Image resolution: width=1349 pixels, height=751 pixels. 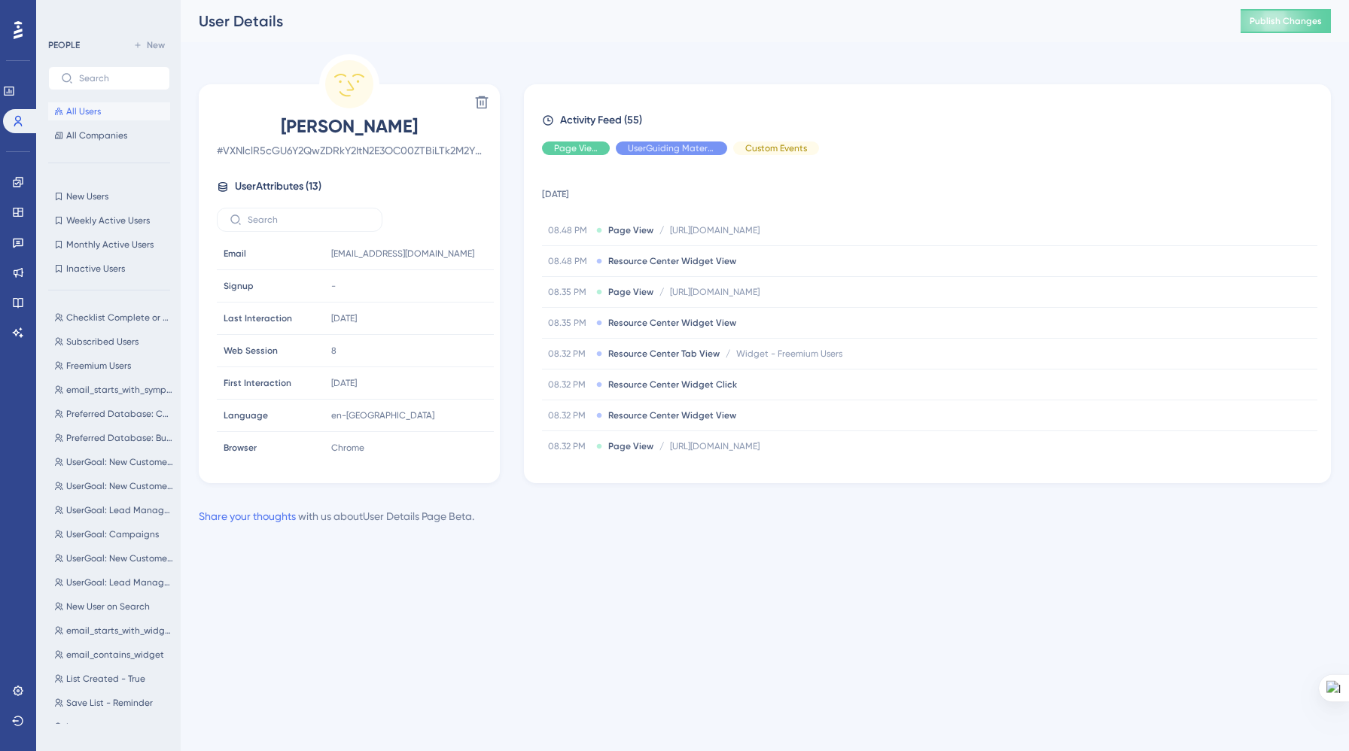 I want to click on div: PEOPLE, so click(x=64, y=45).